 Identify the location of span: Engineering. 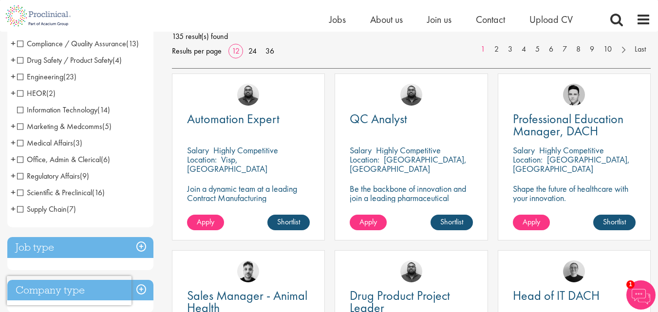
(47, 76).